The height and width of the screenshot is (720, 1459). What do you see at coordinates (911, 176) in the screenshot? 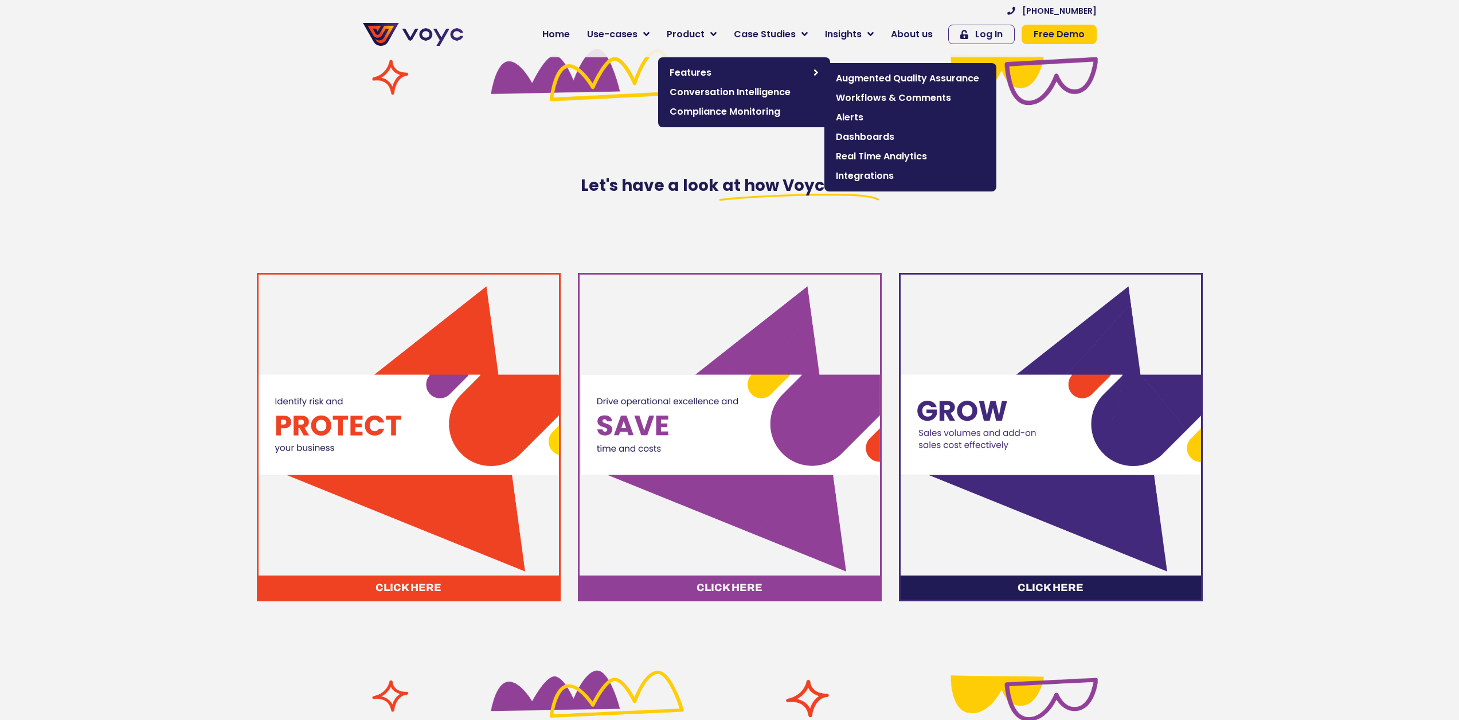
I see `span: Integrations` at bounding box center [911, 176].